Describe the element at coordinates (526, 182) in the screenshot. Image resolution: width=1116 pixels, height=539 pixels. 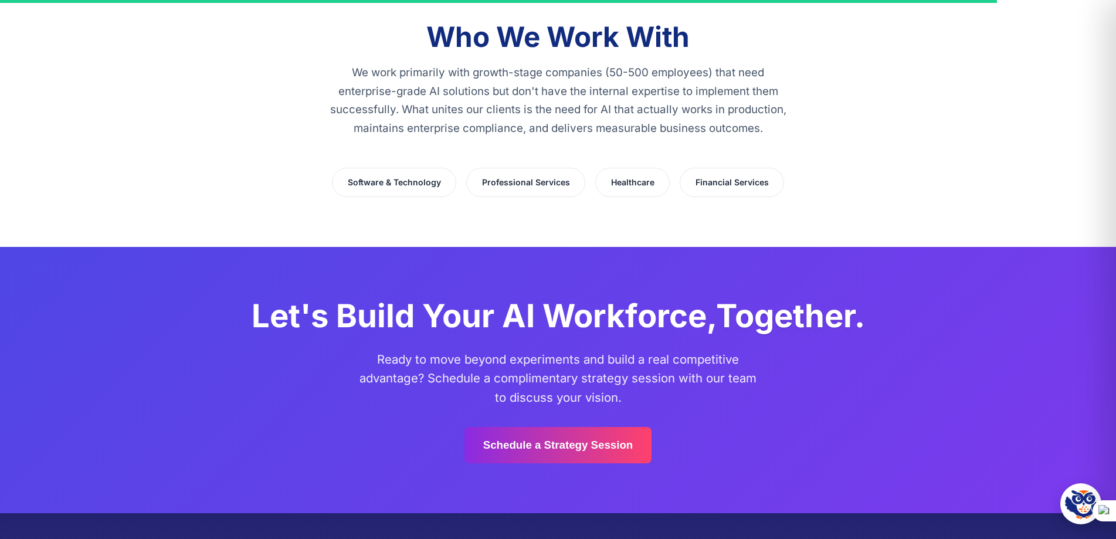
I see `div: Professional Services` at that location.